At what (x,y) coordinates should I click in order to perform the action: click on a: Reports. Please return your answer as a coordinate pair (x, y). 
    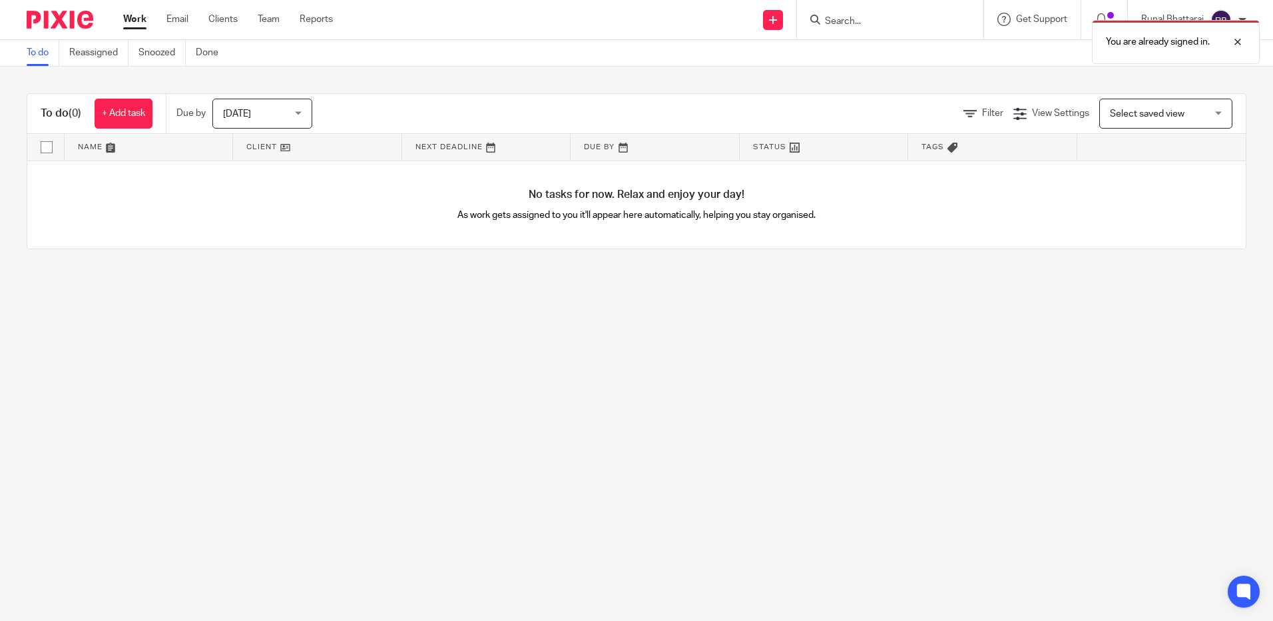
    Looking at the image, I should click on (316, 19).